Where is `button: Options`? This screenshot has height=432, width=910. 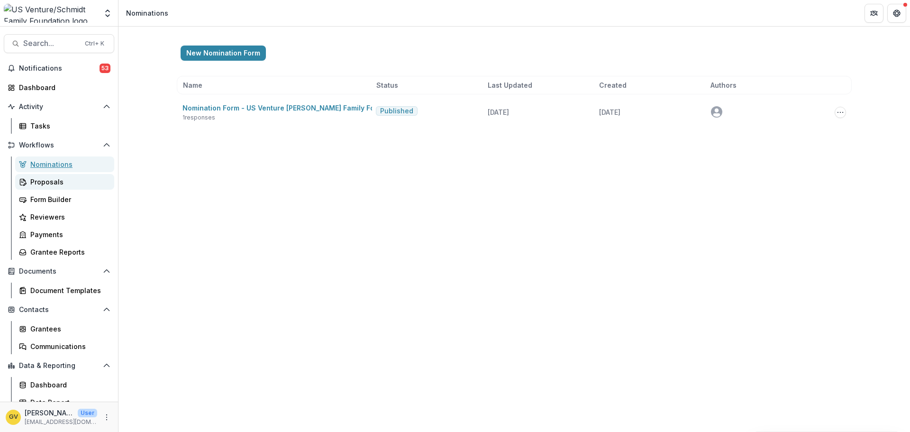
button: Options is located at coordinates (840, 112).